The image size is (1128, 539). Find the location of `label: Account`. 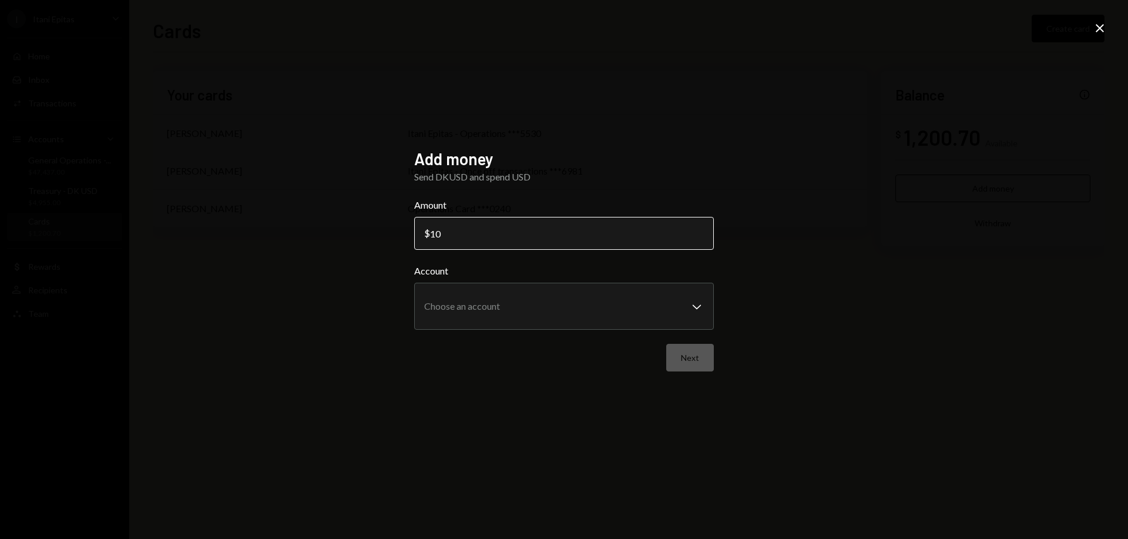

label: Account is located at coordinates (564, 271).